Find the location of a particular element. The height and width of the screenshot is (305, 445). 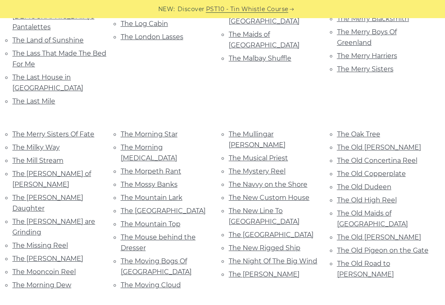

a: The Mountain Top is located at coordinates (151, 224).